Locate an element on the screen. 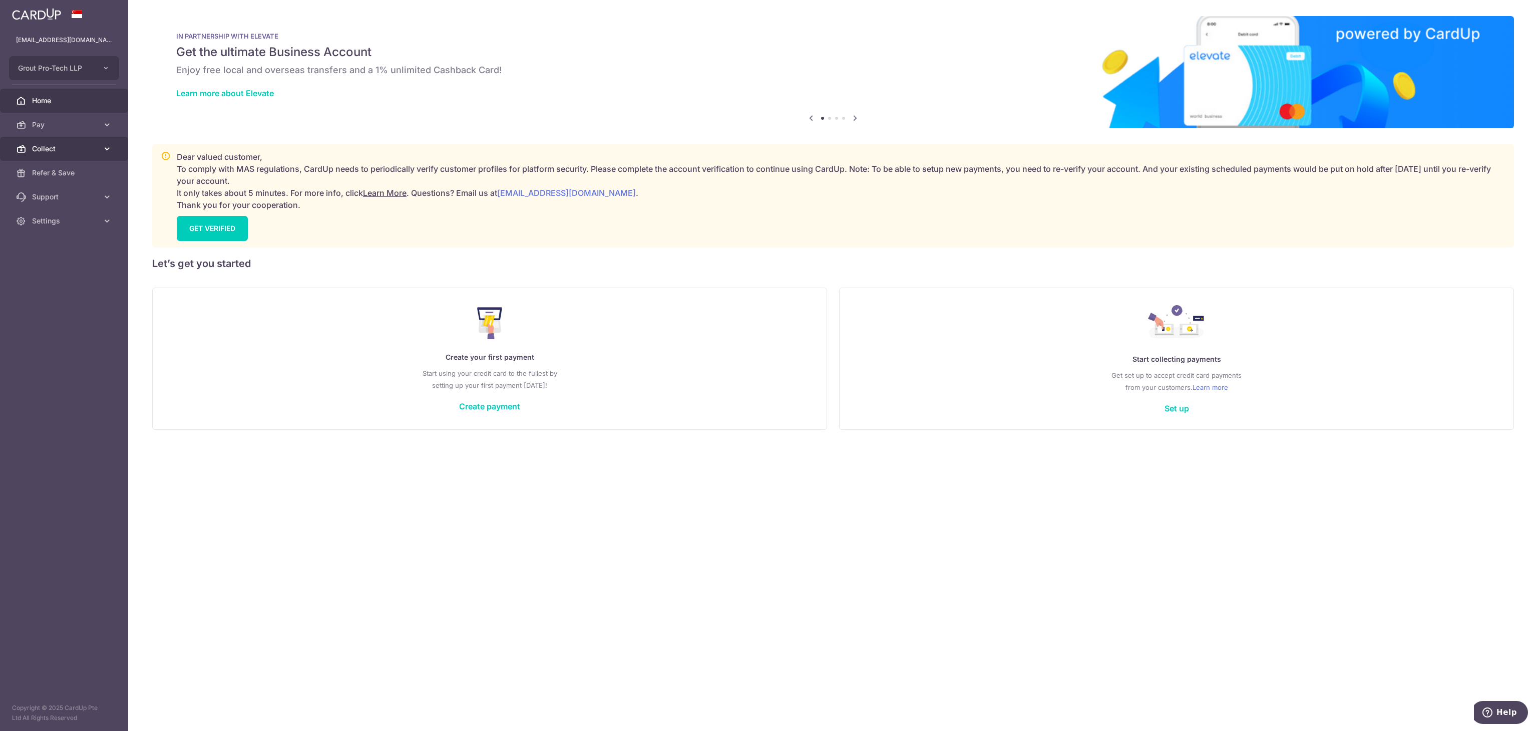  span: Grout Pro-Tech LLP is located at coordinates (55, 68).